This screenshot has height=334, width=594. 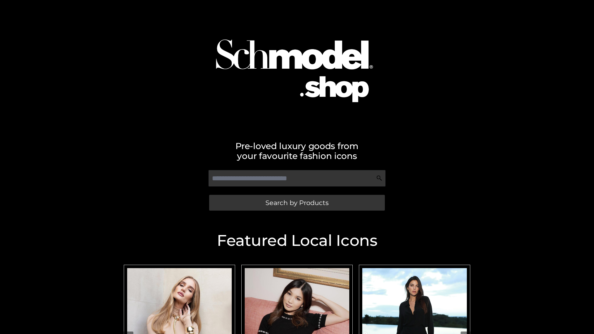 I want to click on span: Search by Products, so click(x=297, y=203).